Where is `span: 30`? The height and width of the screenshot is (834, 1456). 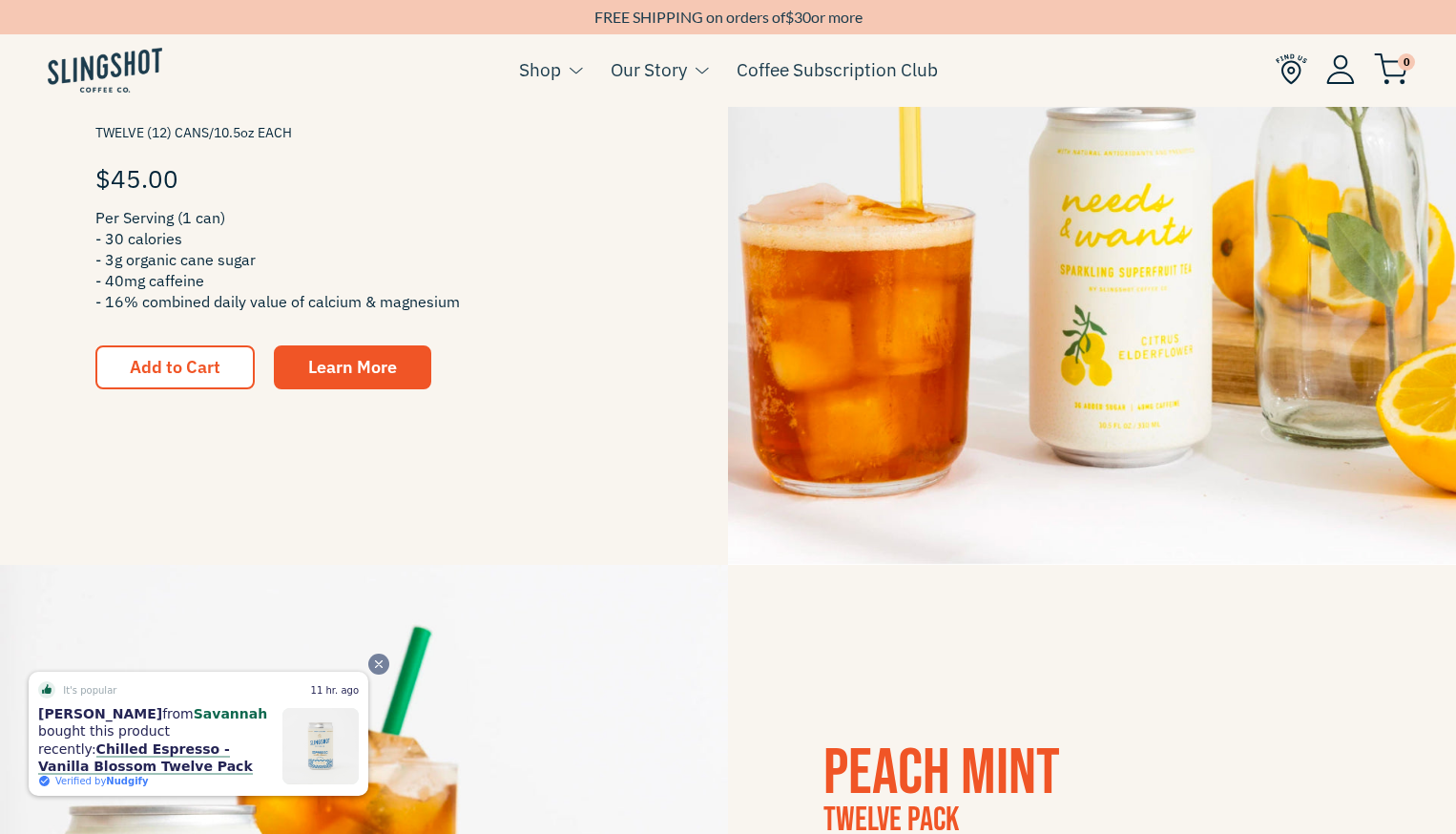 span: 30 is located at coordinates (802, 16).